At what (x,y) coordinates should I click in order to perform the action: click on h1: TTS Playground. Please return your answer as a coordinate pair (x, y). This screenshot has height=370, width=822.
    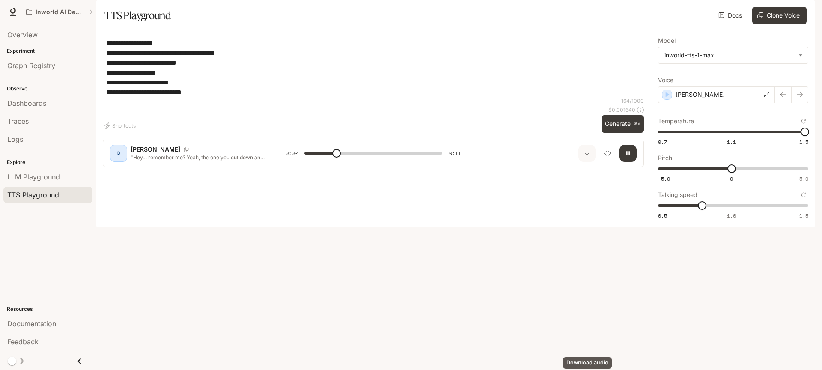
    Looking at the image, I should click on (137, 15).